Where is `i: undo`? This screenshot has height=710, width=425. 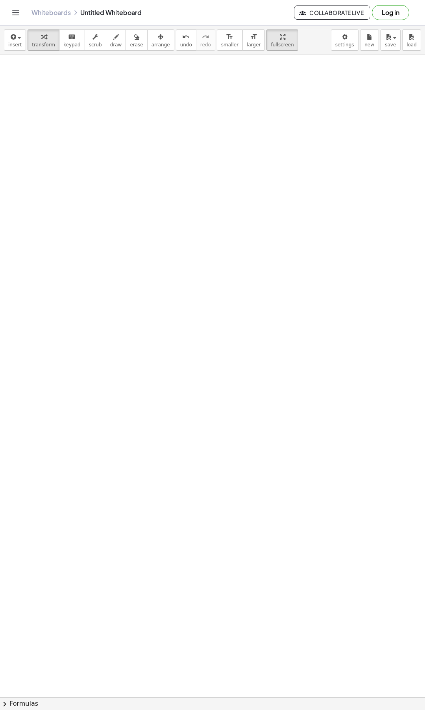 i: undo is located at coordinates (186, 37).